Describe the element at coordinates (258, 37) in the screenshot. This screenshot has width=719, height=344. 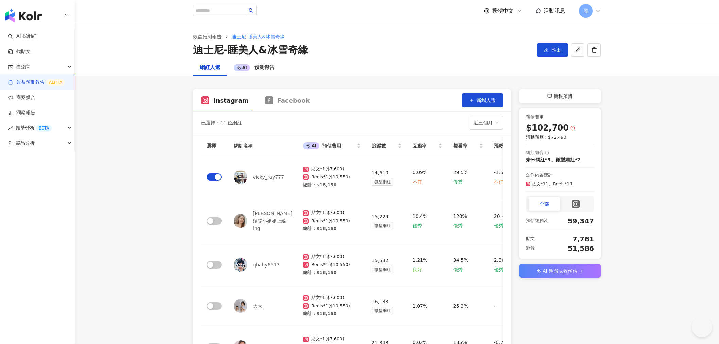
I see `span: 迪士尼-睡美人&冰雪奇緣` at that location.